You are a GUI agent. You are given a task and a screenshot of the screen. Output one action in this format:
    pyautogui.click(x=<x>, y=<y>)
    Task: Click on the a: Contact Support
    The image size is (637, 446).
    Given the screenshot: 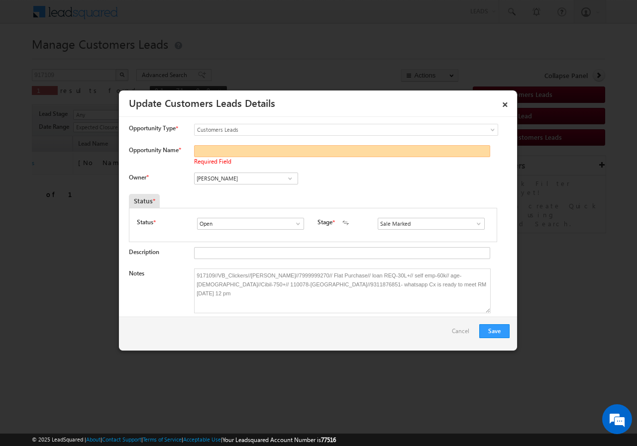 What is the action you would take?
    pyautogui.click(x=121, y=439)
    